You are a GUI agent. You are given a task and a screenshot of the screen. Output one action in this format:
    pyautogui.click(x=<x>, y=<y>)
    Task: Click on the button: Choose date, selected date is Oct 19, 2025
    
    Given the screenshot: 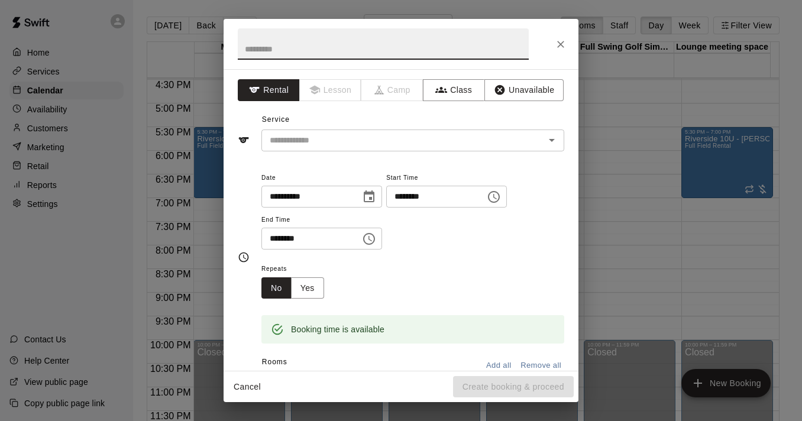 What is the action you would take?
    pyautogui.click(x=369, y=197)
    